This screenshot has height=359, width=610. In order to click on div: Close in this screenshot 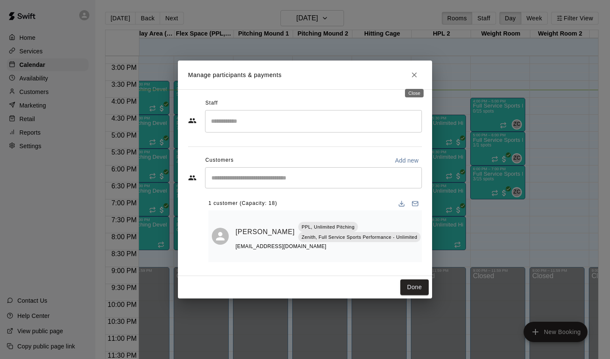, I will do `click(414, 93)`.